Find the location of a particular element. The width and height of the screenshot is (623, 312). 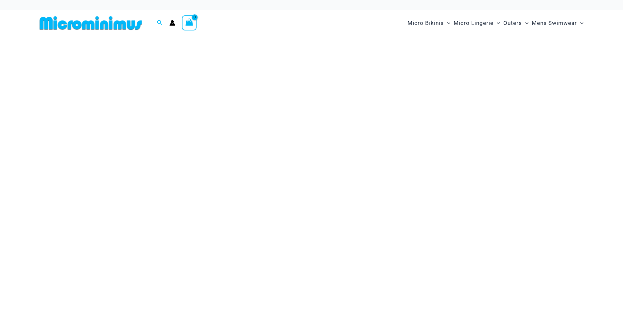

span: Micro Bikinis is located at coordinates (425, 23).